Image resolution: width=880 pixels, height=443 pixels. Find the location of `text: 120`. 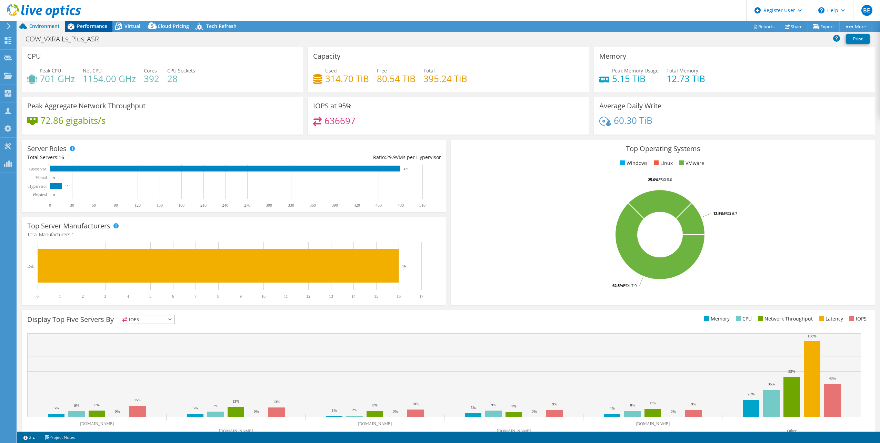

text: 120 is located at coordinates (138, 205).